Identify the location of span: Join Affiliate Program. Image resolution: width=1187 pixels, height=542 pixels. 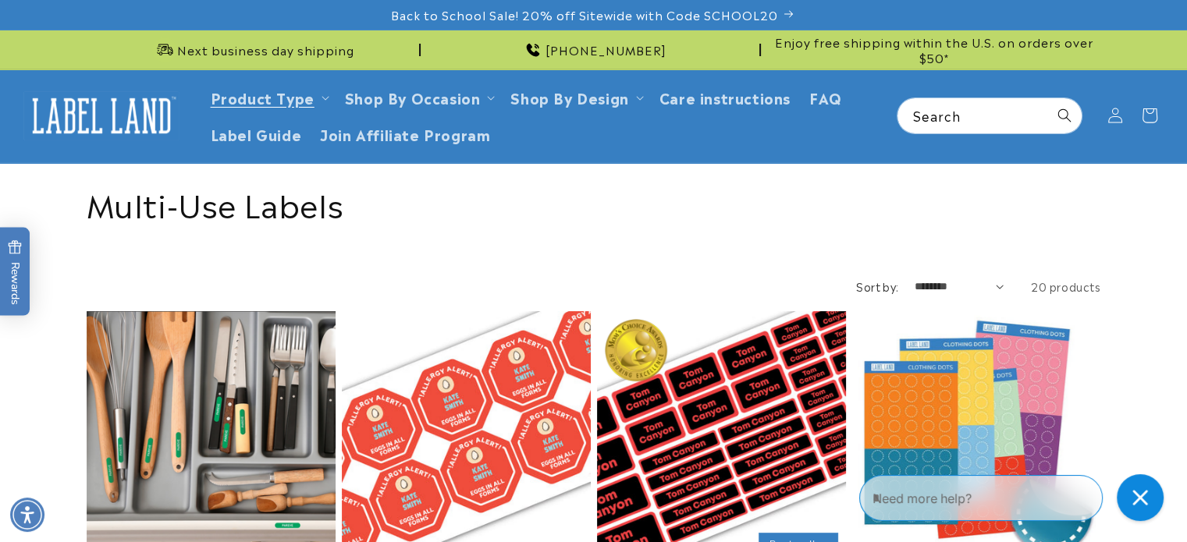
(405, 133).